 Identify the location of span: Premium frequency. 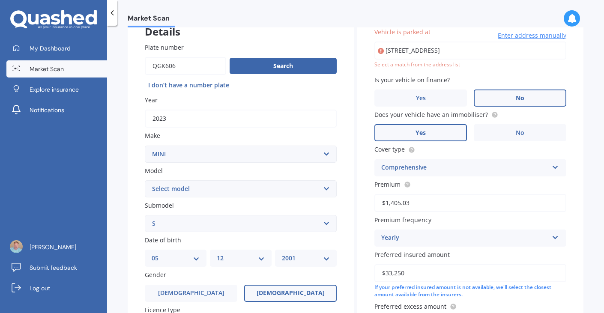
(403, 220).